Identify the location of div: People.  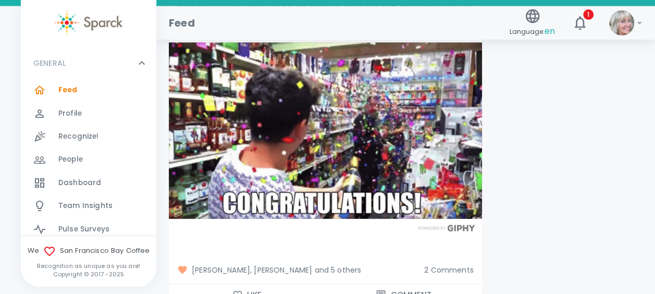
(89, 160).